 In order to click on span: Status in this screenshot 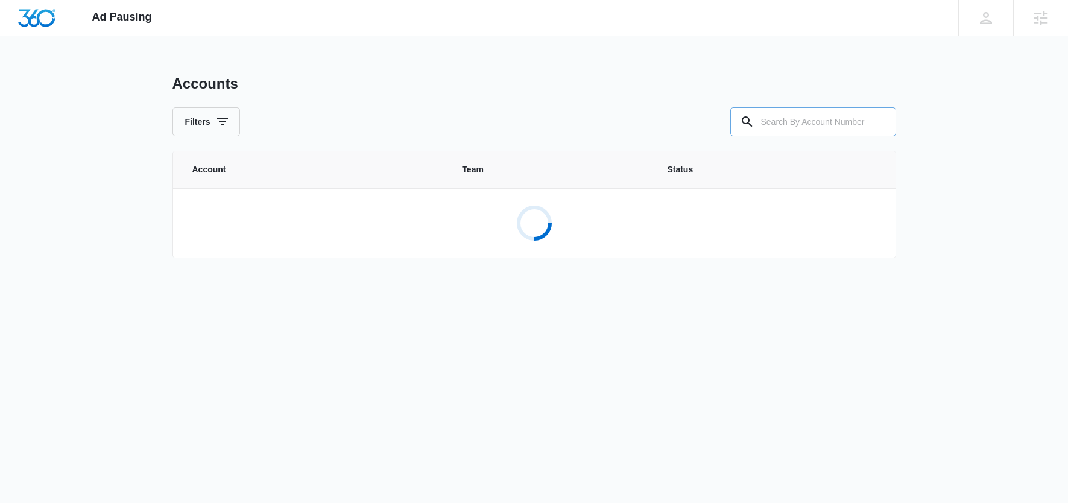, I will do `click(771, 169)`.